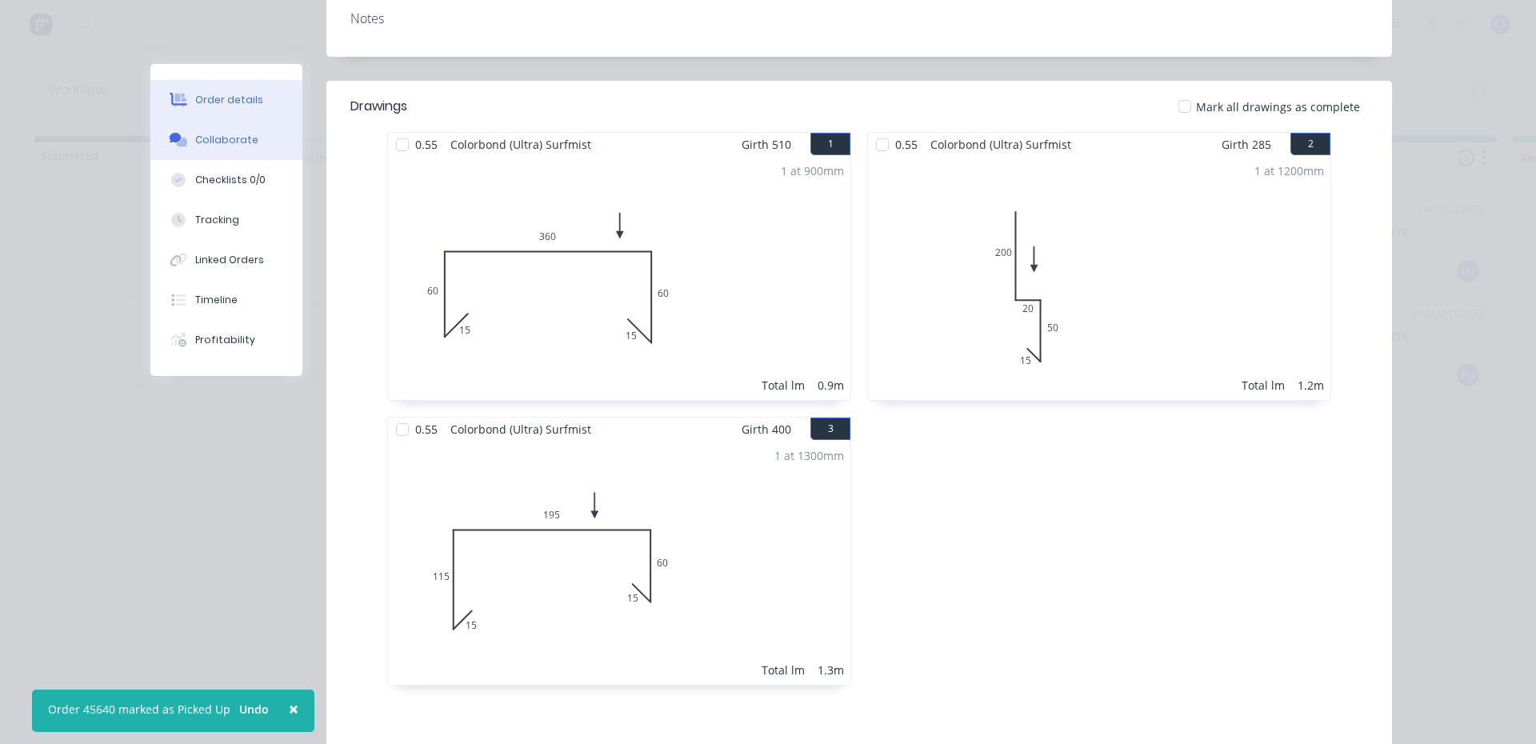  What do you see at coordinates (619, 278) in the screenshot?
I see `div: 0156036060151 at 900mmTotal lm0.9m` at bounding box center [619, 278].